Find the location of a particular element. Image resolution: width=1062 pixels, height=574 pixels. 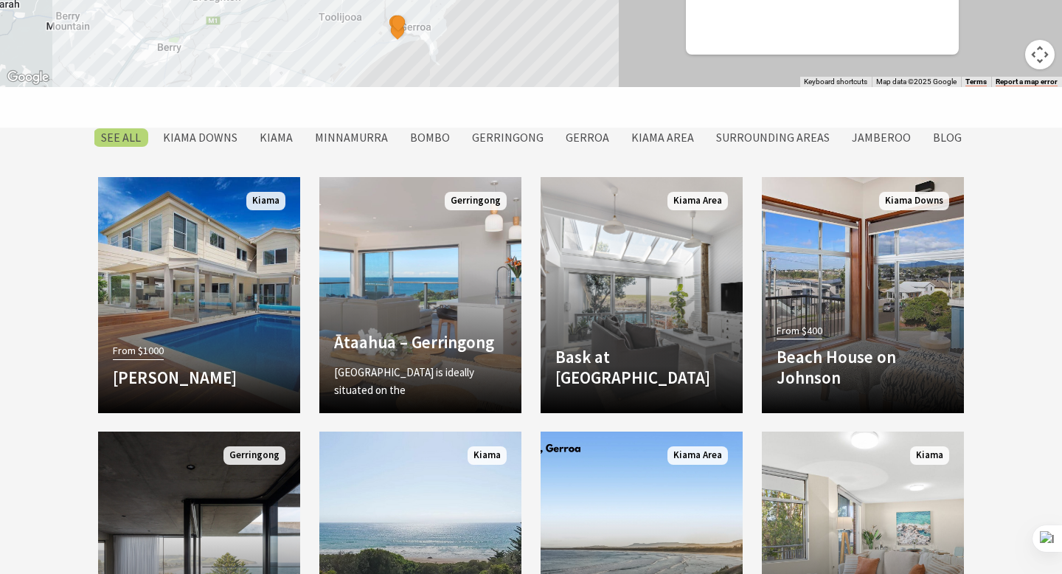

a: Report a map error is located at coordinates (1026, 82).